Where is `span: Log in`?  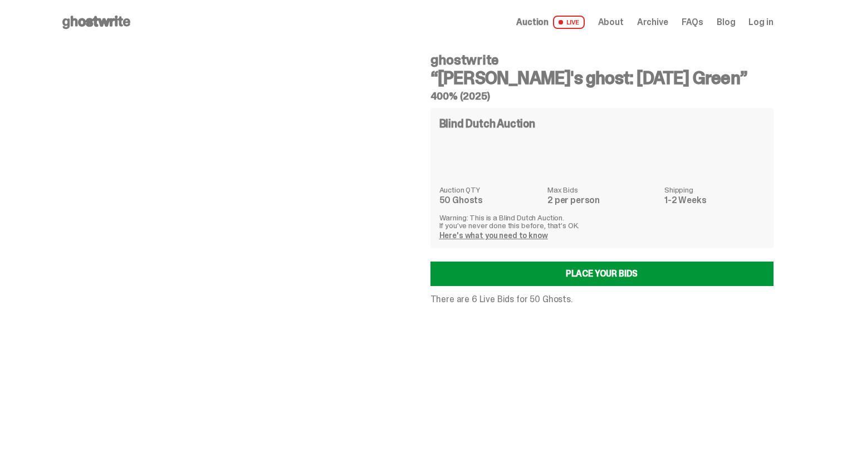
span: Log in is located at coordinates (761, 22).